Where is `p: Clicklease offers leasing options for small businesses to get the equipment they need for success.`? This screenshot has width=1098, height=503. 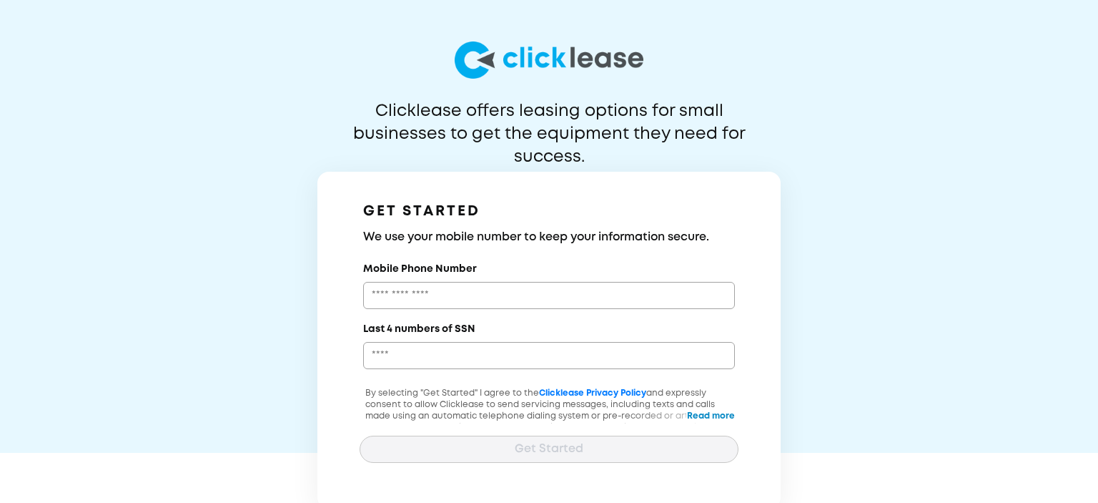
p: Clicklease offers leasing options for small businesses to get the equipment they need for success. is located at coordinates (549, 123).